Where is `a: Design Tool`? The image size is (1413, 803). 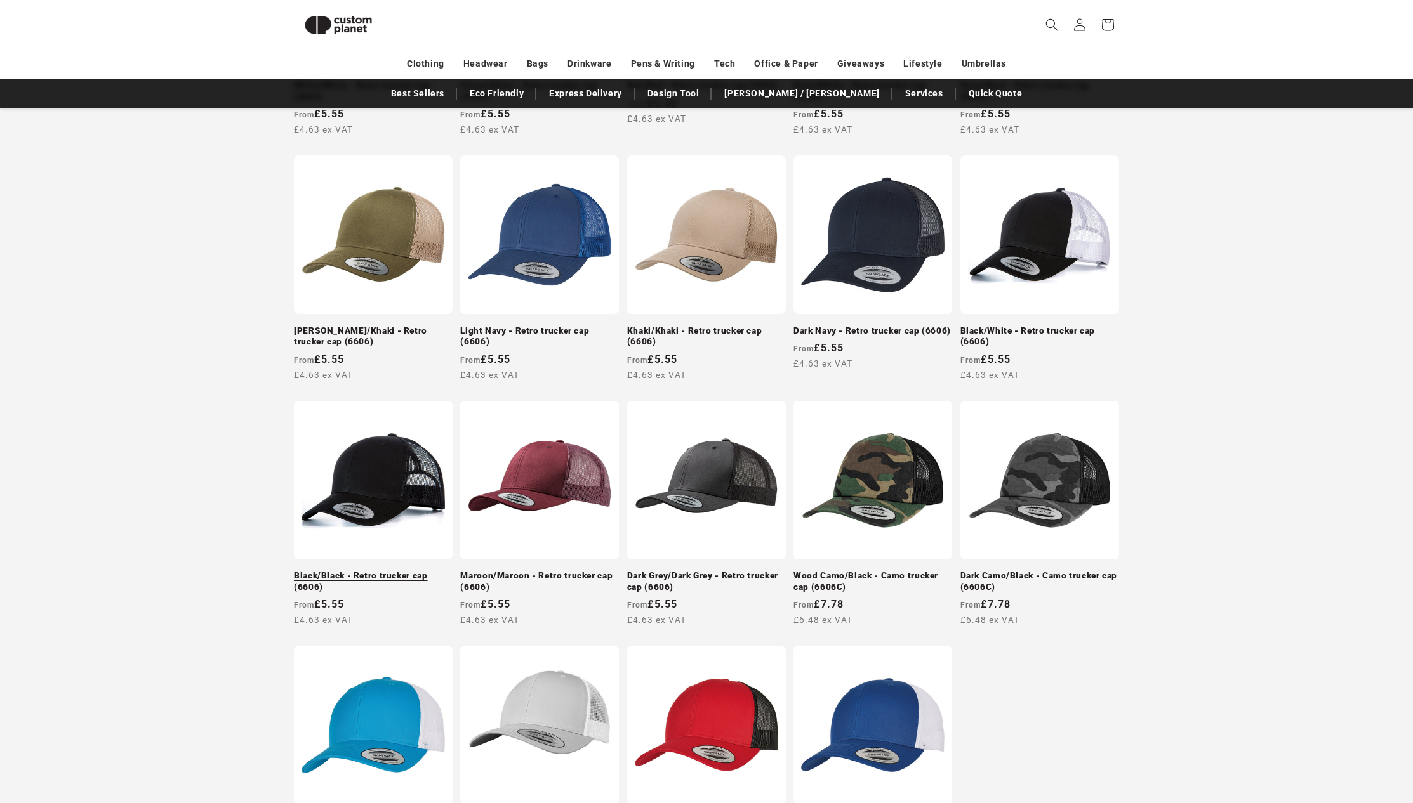 a: Design Tool is located at coordinates (673, 93).